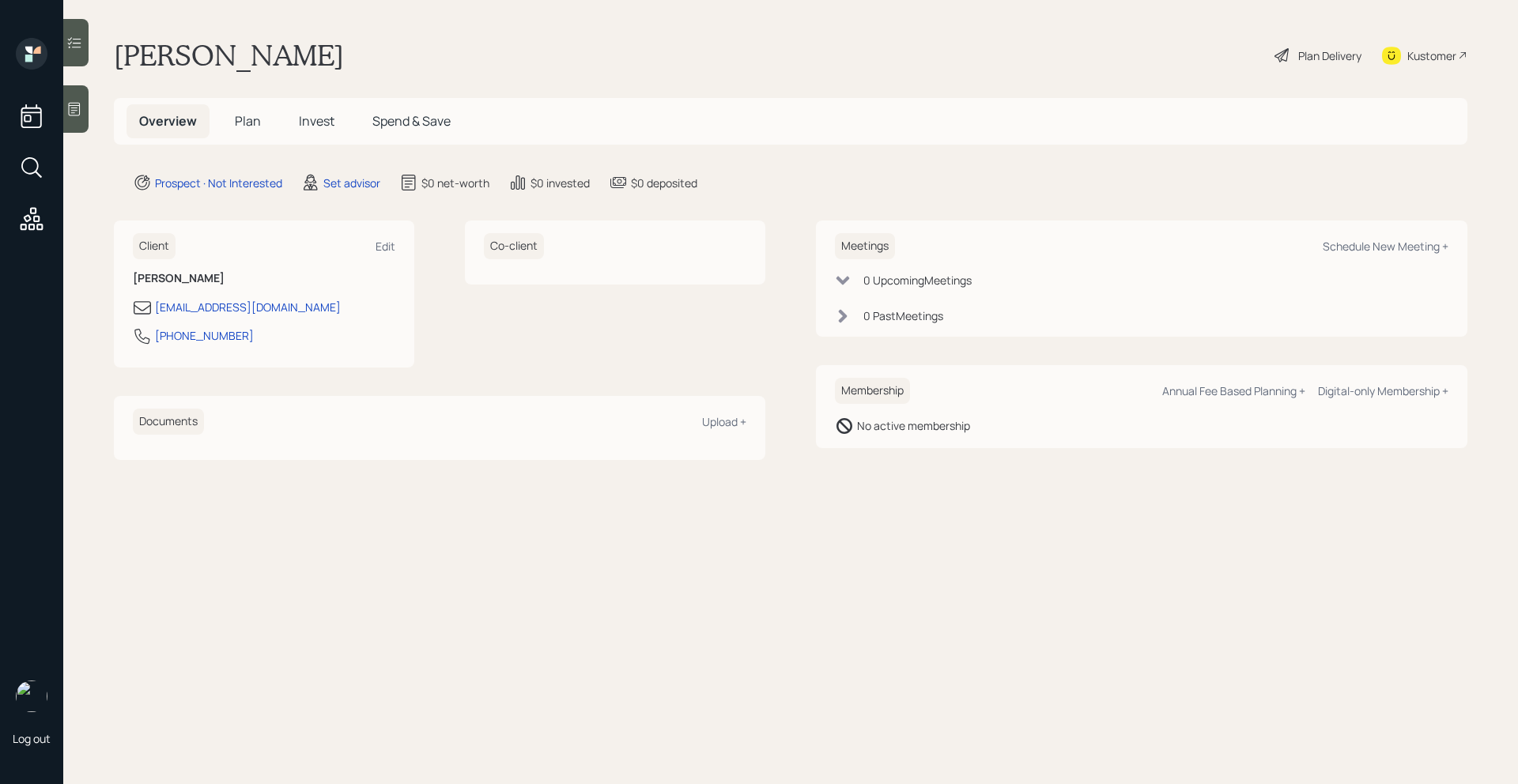 The height and width of the screenshot is (784, 1518). What do you see at coordinates (154, 246) in the screenshot?
I see `h6: Client` at bounding box center [154, 246].